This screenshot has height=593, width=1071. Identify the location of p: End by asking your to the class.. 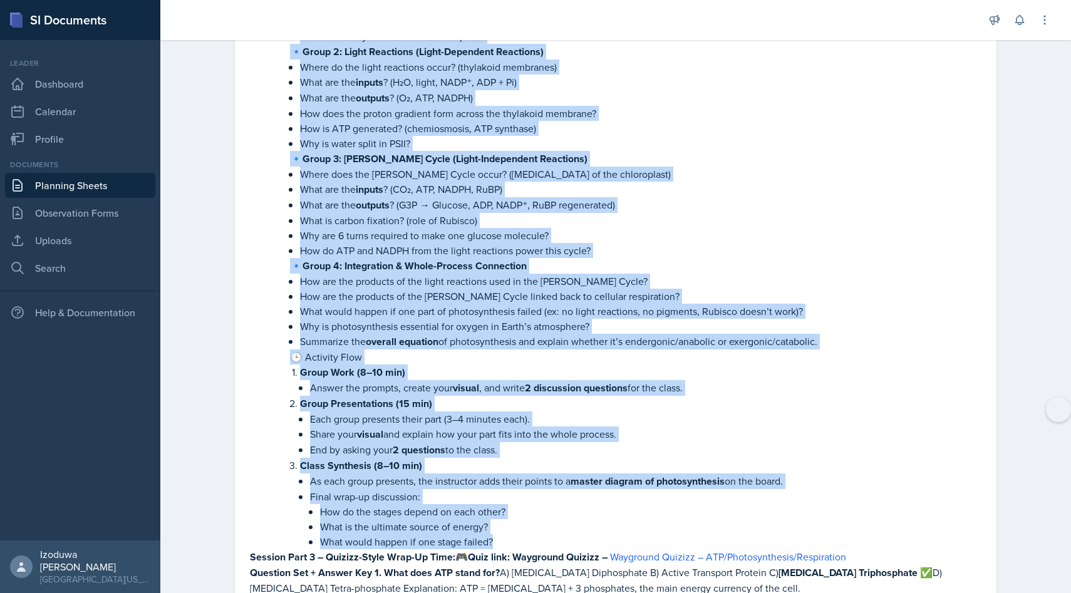
(646, 450).